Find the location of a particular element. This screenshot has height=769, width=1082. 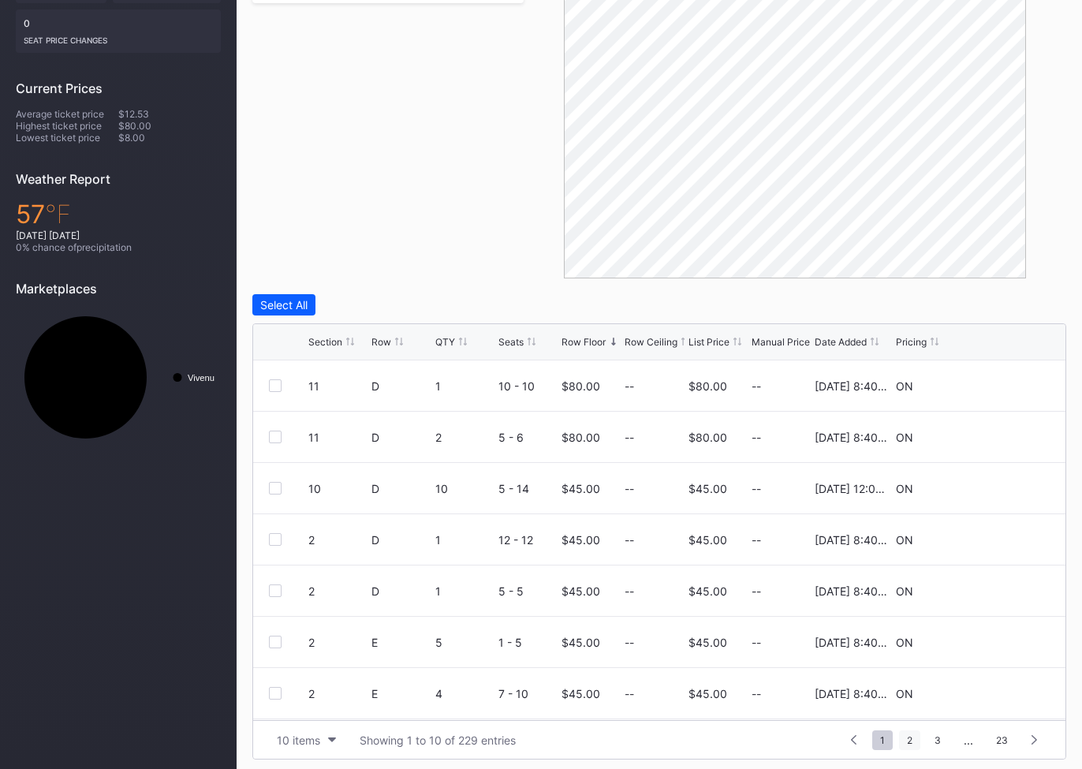

span: ℉ is located at coordinates (58, 214).